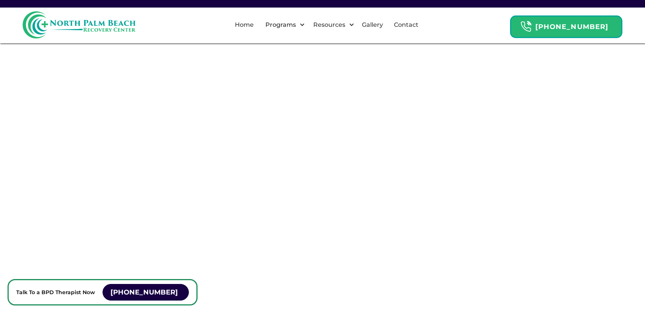  Describe the element at coordinates (372, 25) in the screenshot. I see `a: Gallery` at that location.